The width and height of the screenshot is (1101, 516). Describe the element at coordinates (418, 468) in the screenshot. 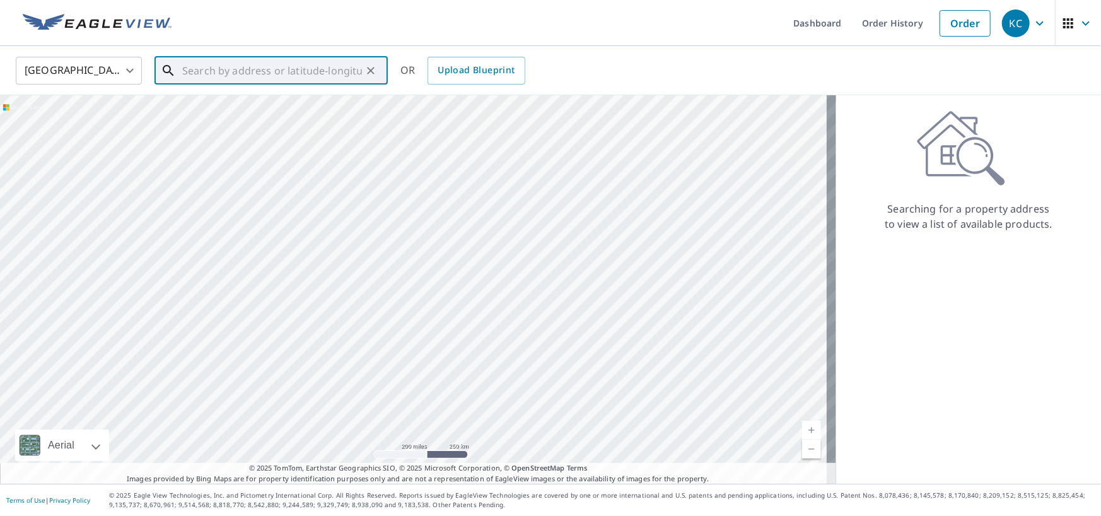

I see `span: © 2025 TomTom, Earthstar Geographics SIO, © 2025 Microsoft Corporation, ©` at that location.